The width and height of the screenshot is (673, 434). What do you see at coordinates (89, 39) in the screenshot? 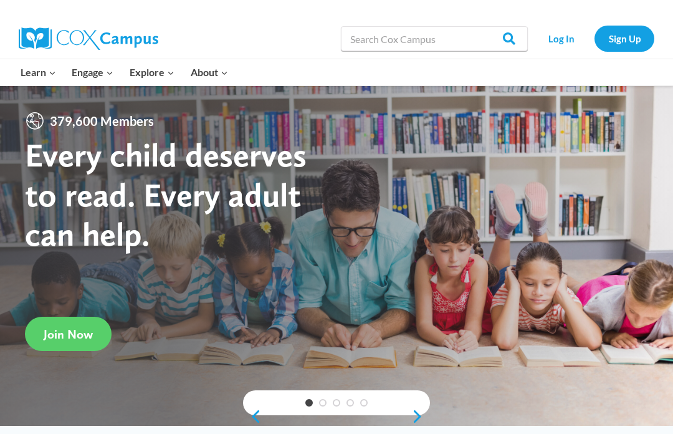
I see `img: Cox Campus` at bounding box center [89, 39].